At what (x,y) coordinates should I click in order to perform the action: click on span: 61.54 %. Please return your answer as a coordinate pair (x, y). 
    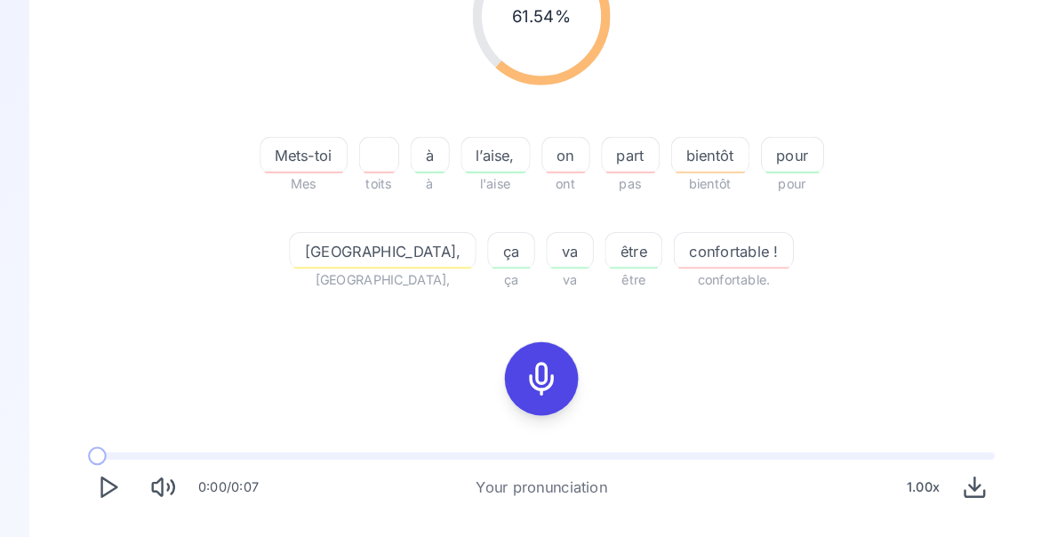
    Looking at the image, I should click on (524, 16).